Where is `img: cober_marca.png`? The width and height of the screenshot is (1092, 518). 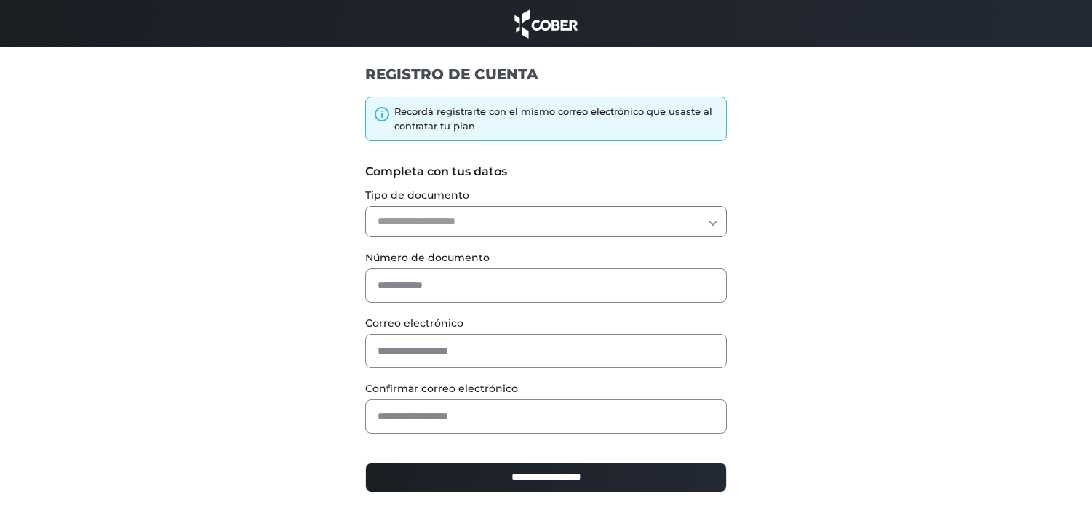
img: cober_marca.png is located at coordinates (546, 23).